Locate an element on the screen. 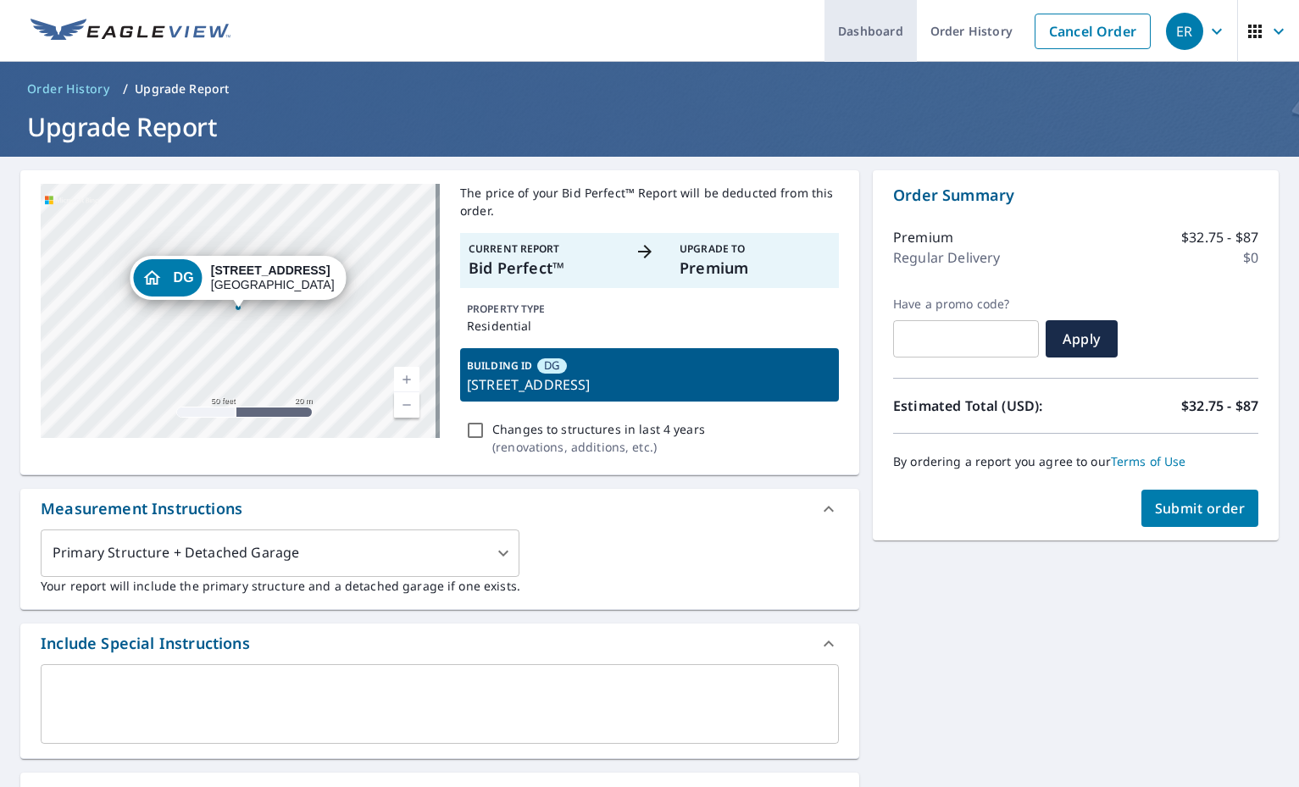  div: Primary Structure + Detached Garage is located at coordinates (280, 553).